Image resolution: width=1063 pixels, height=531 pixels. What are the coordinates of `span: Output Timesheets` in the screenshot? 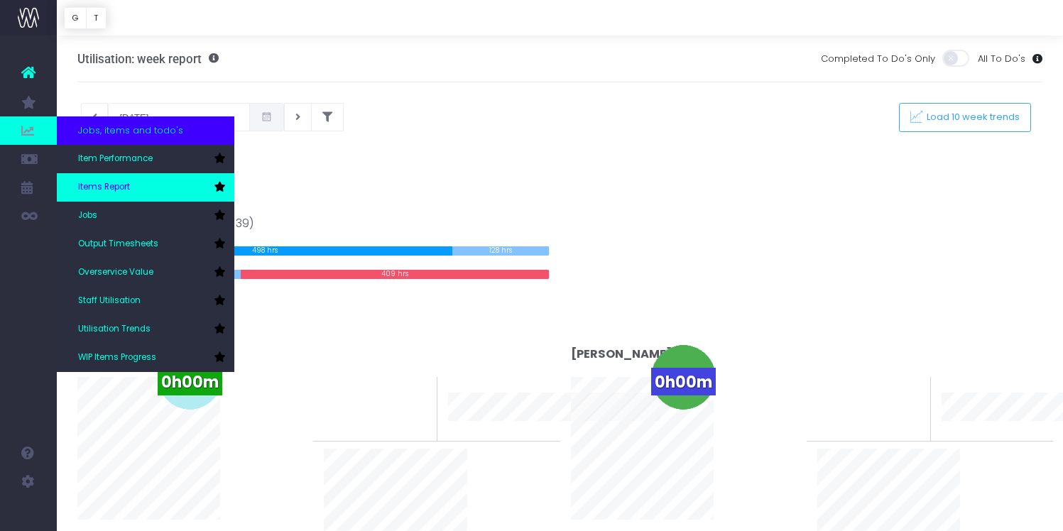 It's located at (118, 244).